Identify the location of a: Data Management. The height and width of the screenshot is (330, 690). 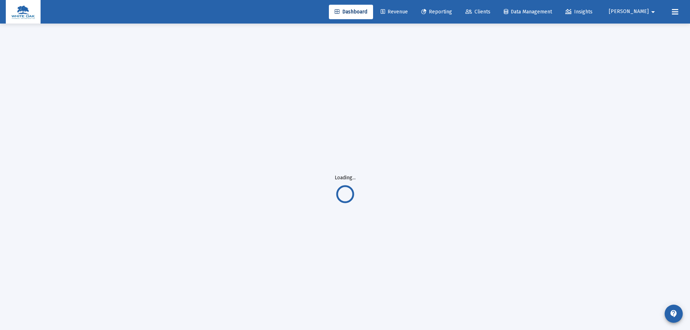
(528, 12).